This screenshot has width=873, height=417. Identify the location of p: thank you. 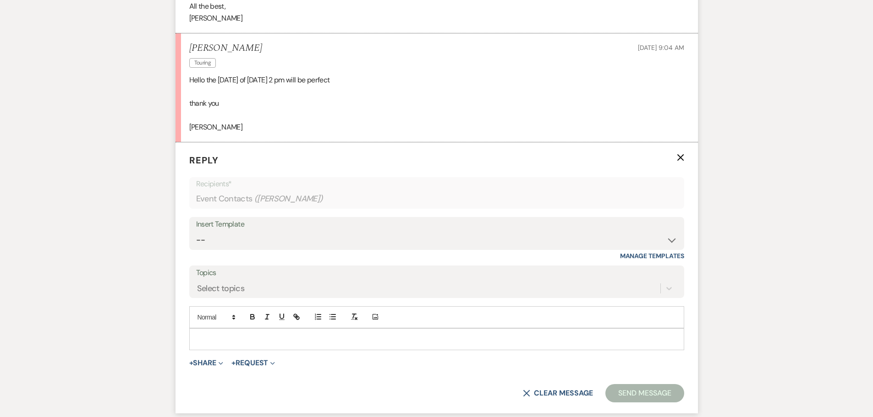
(437, 104).